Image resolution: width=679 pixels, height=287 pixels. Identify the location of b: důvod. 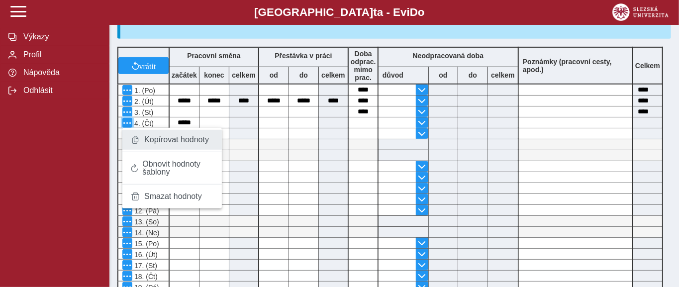
(393, 75).